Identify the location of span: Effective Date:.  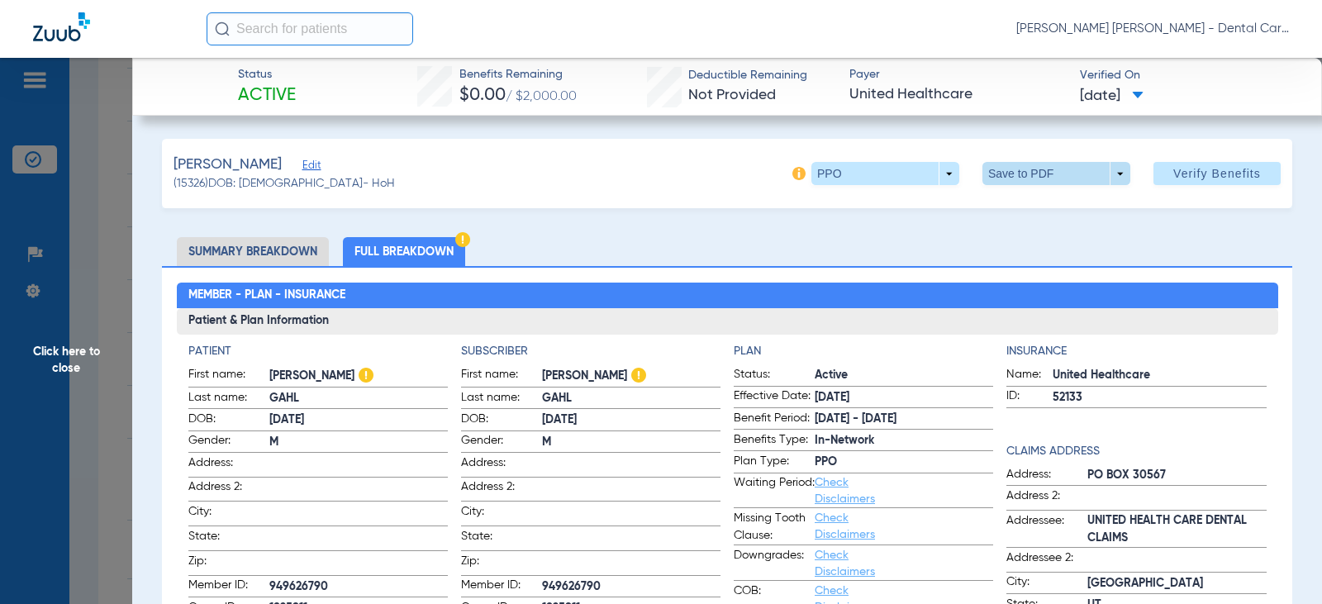
(774, 397).